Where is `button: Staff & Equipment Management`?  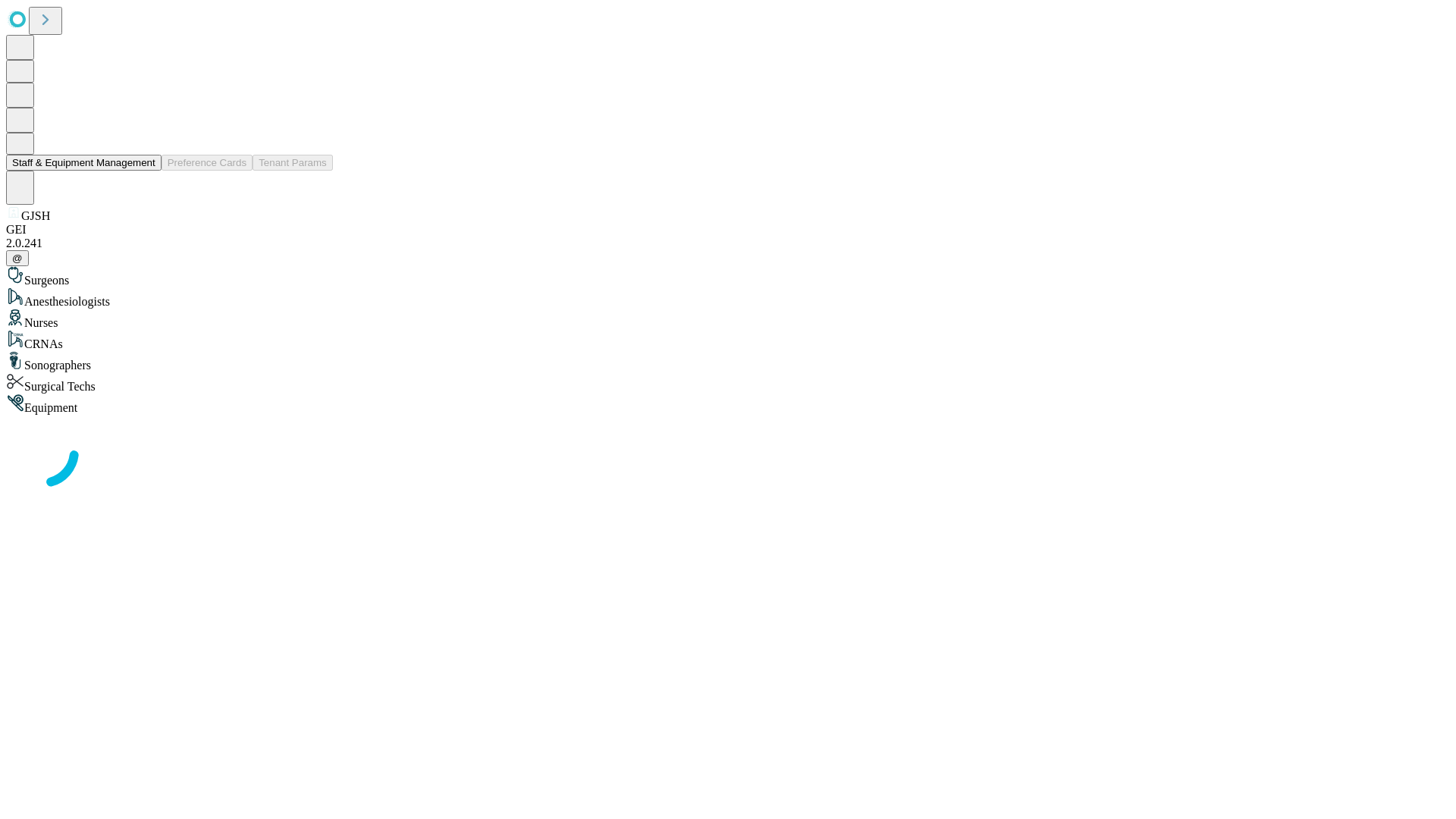
button: Staff & Equipment Management is located at coordinates (83, 162).